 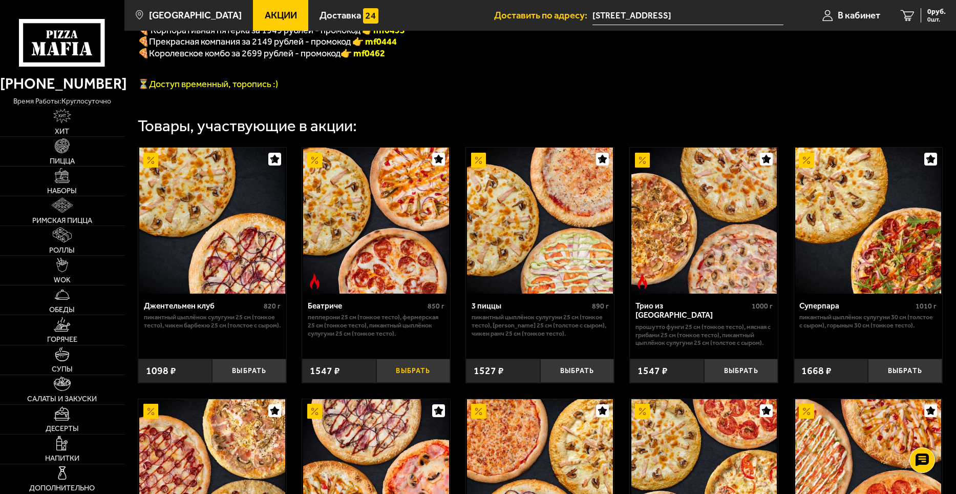 I want to click on span: Десерты, so click(x=62, y=428).